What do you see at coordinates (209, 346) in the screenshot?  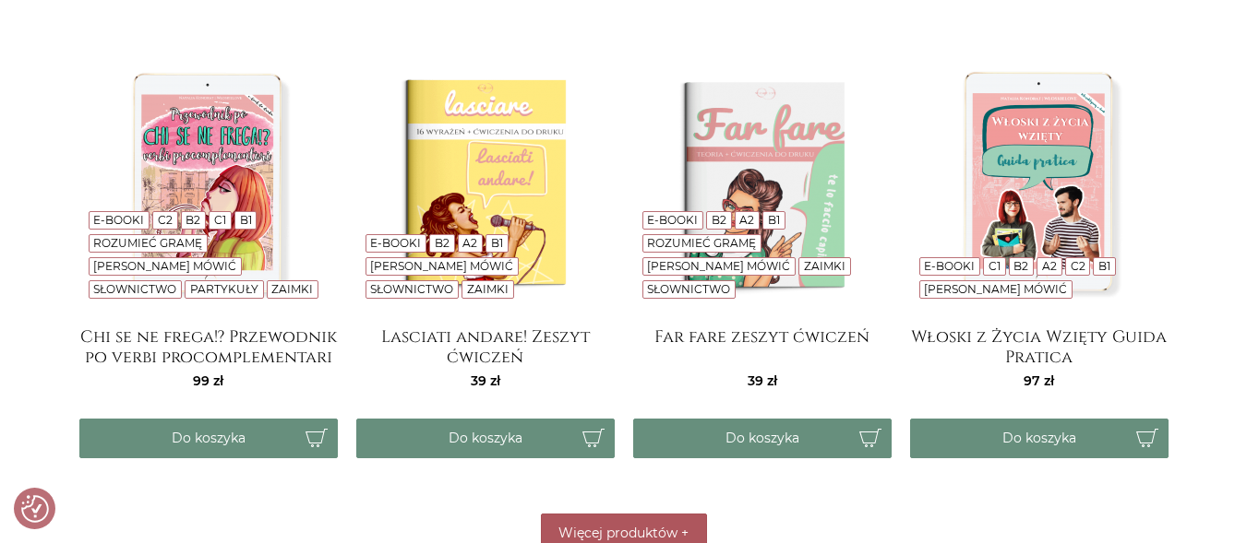 I see `h4: Chi se ne frega!? Przewodnik po verbi procomplementari` at bounding box center [209, 346].